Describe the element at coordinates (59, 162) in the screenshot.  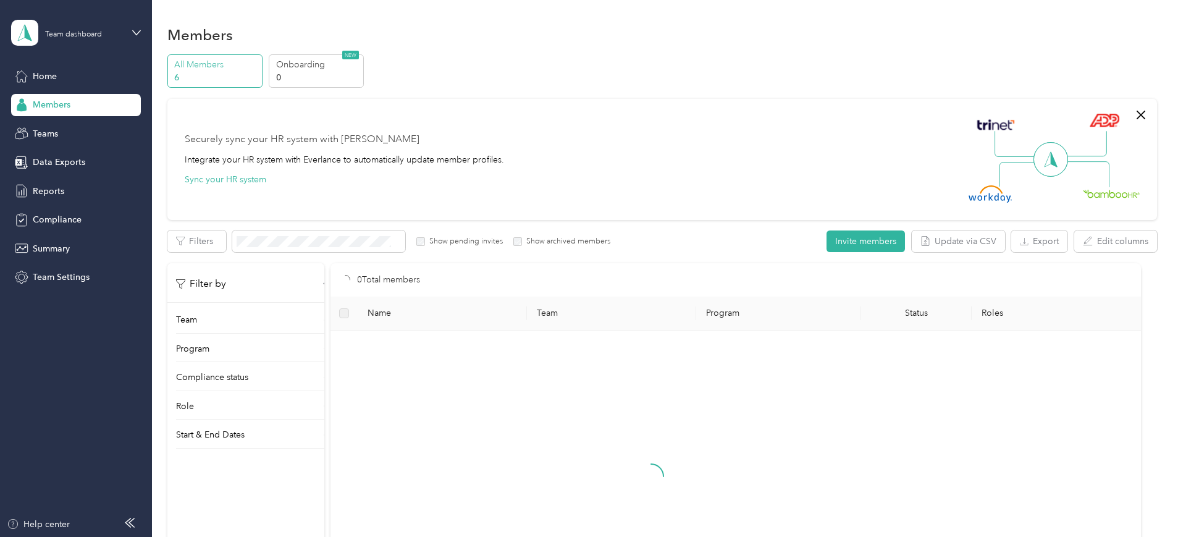
I see `span: Data Exports` at that location.